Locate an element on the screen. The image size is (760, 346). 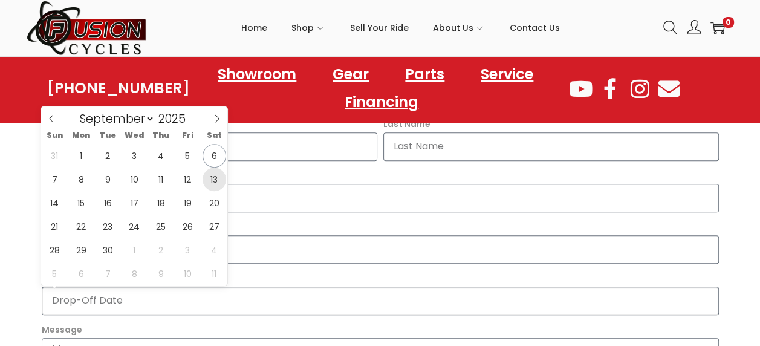
span: September 23, 2025 is located at coordinates (108, 226).